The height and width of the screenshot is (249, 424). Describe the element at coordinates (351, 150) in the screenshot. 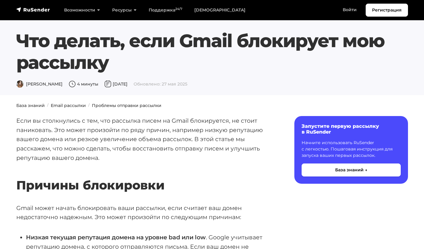

I see `a: Запустите первую рассылку в RuSender Начните использовать RuSender с легкостью. Пошаговая инструк...` at that location.